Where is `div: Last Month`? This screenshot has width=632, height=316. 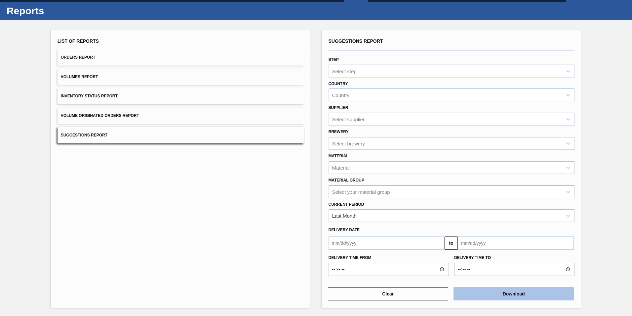 div: Last Month is located at coordinates (345, 215).